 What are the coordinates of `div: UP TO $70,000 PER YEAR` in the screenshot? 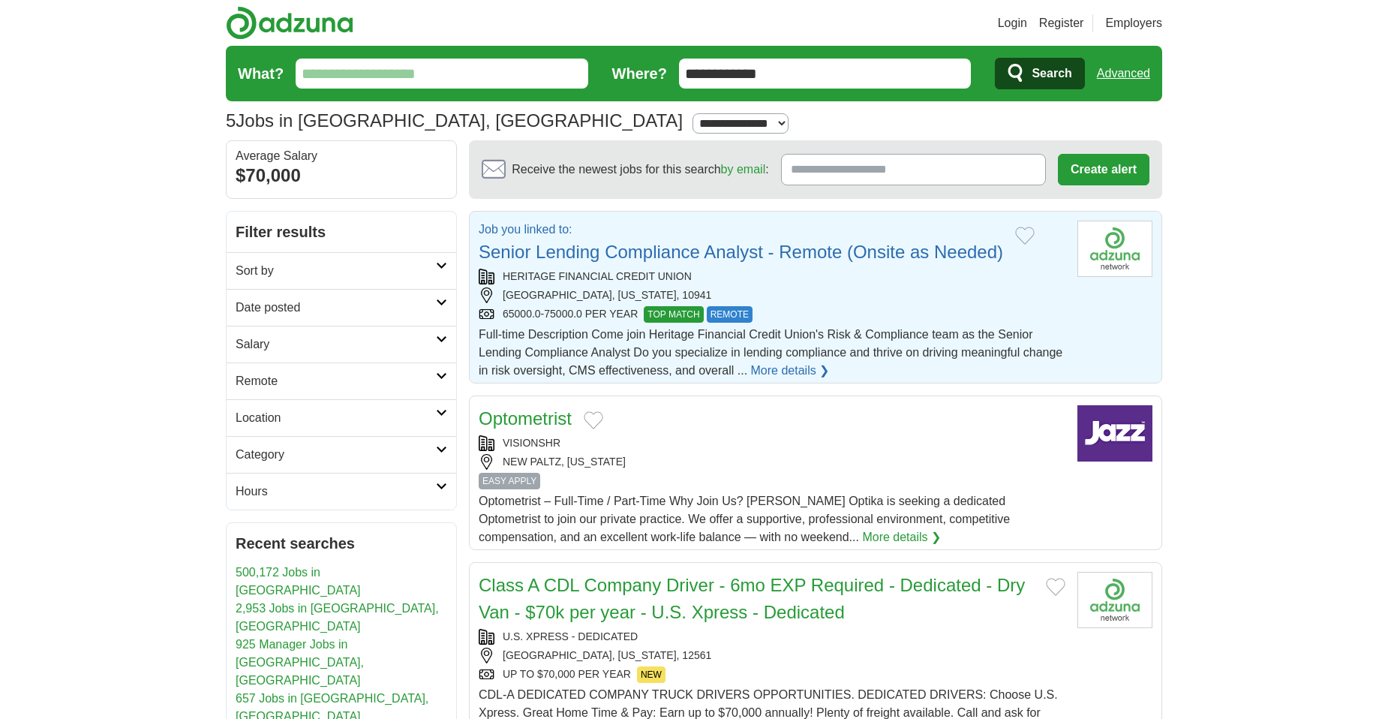 It's located at (772, 675).